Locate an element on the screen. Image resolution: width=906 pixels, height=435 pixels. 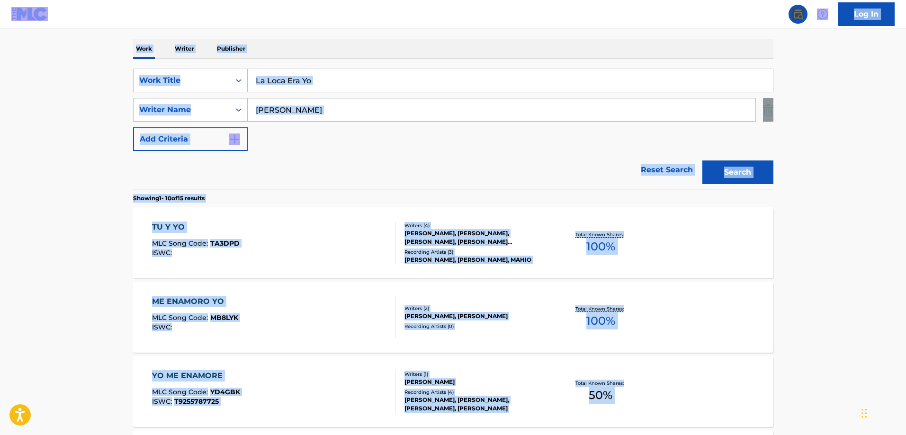
div: Help is located at coordinates (822, 14).